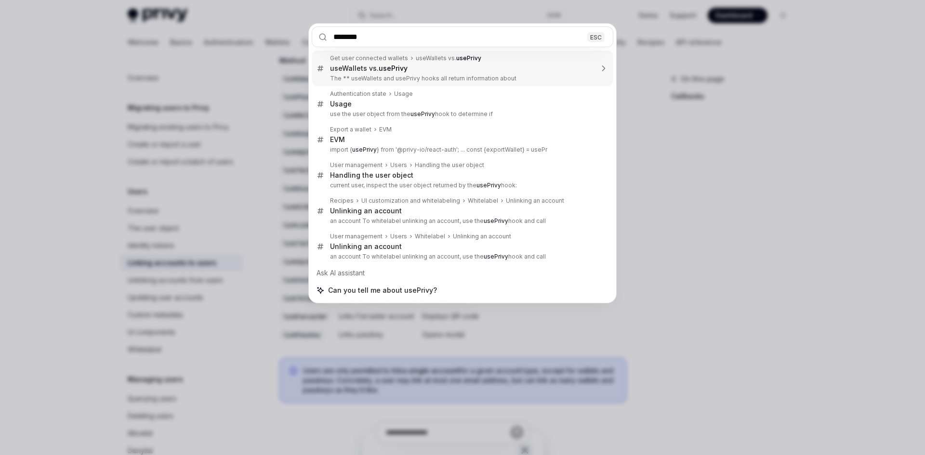  Describe the element at coordinates (369, 58) in the screenshot. I see `div: Get user connected wallets` at that location.